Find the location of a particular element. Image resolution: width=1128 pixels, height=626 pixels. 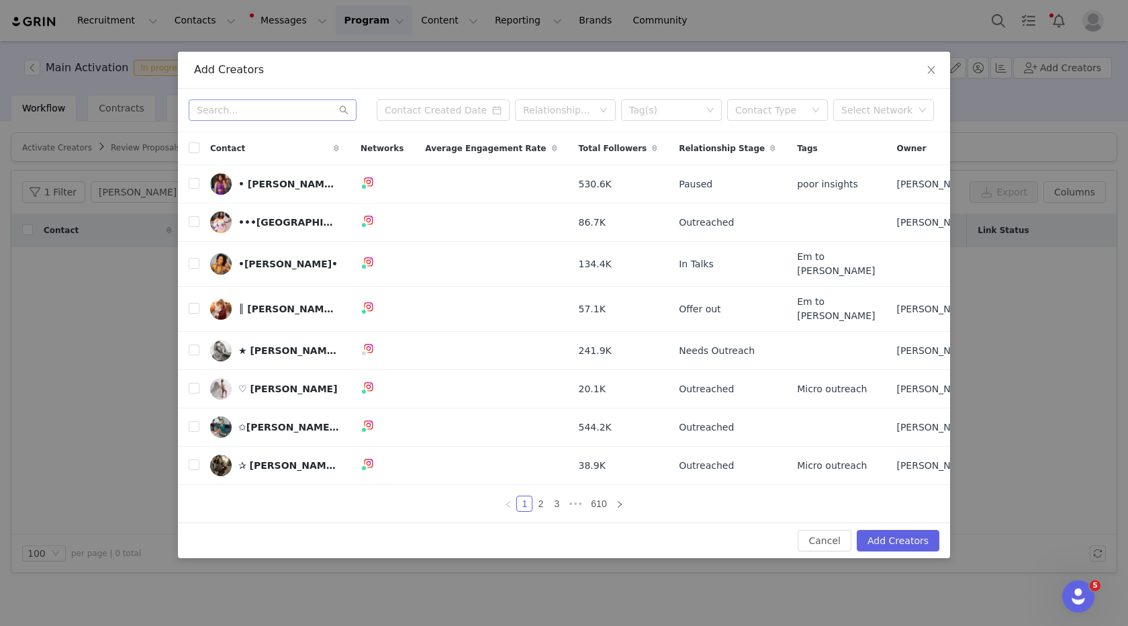

button: Add Creators is located at coordinates (897, 540).